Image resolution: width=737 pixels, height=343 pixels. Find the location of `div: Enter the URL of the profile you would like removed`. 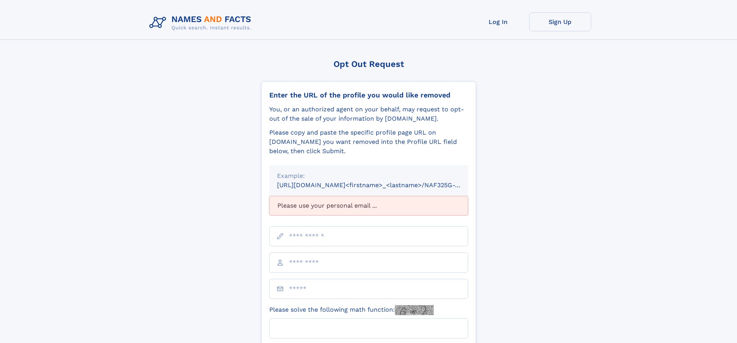

div: Enter the URL of the profile you would like removed is located at coordinates (369, 95).